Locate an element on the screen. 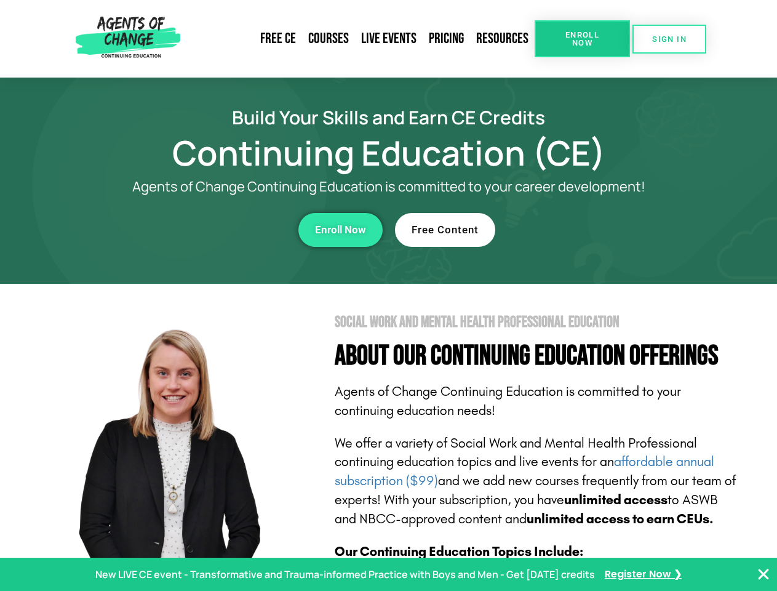 The image size is (777, 591). a: Register Now ❯ is located at coordinates (643, 574).